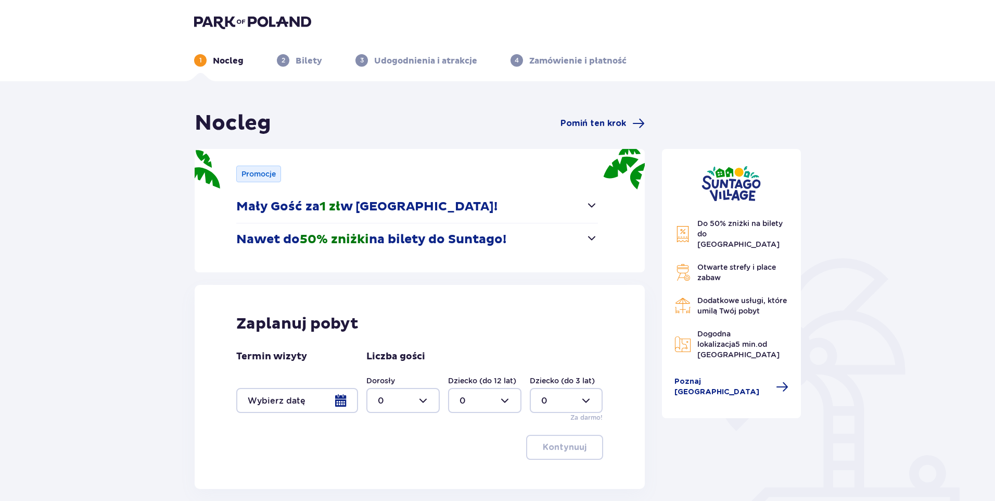 The height and width of the screenshot is (501, 995). Describe the element at coordinates (562, 381) in the screenshot. I see `label: Dziecko (do 3 lat)` at that location.